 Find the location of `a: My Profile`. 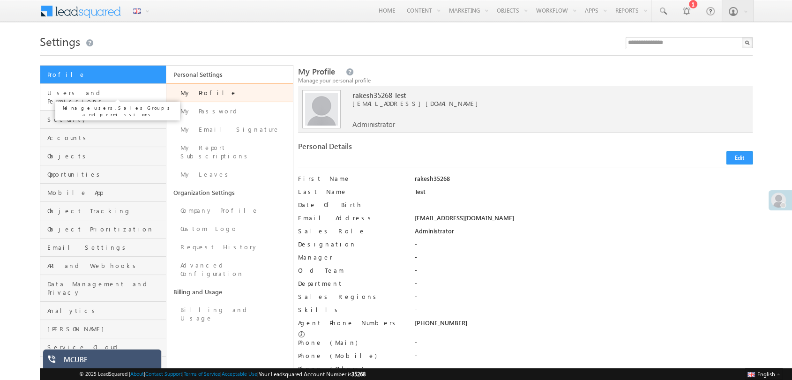

a: My Profile is located at coordinates (230, 93).